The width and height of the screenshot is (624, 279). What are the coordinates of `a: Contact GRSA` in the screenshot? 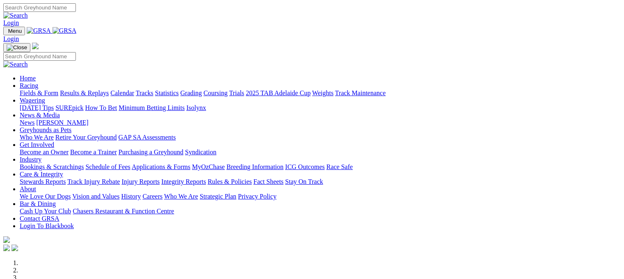 It's located at (39, 218).